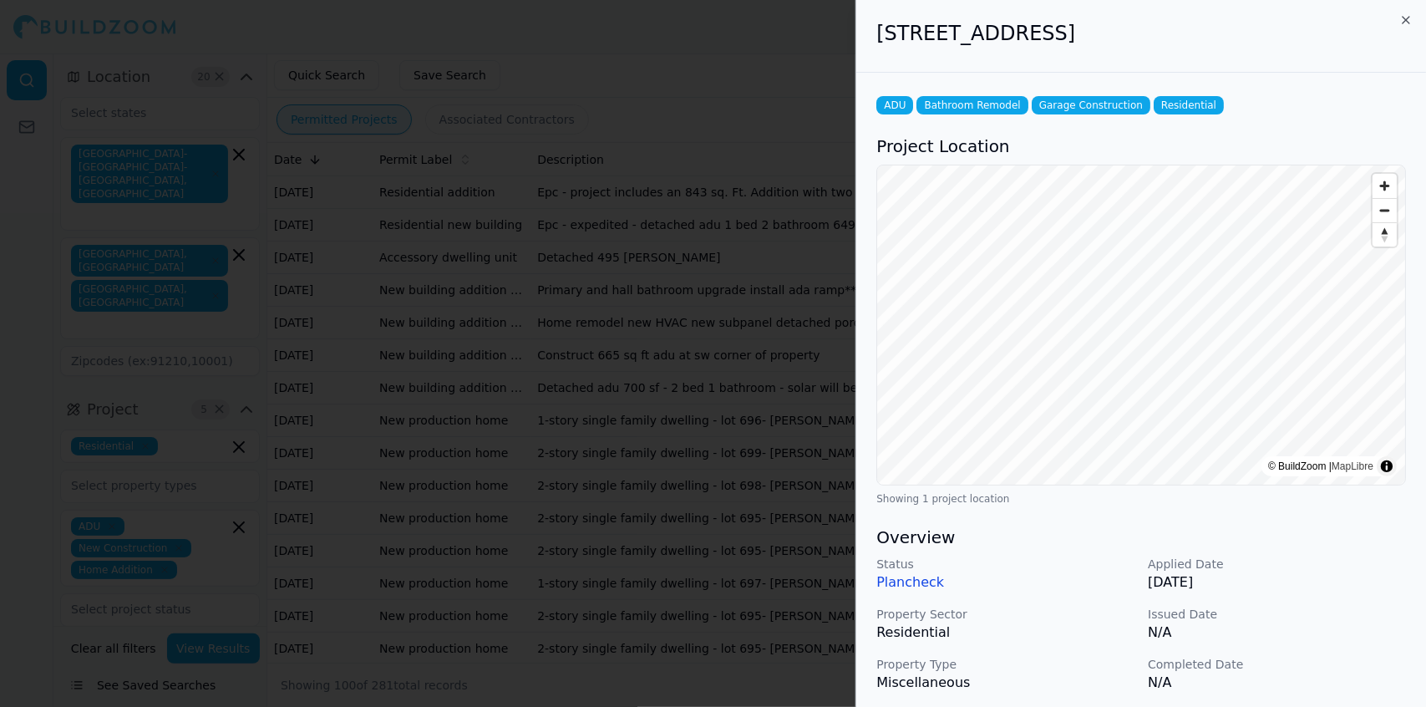 The width and height of the screenshot is (1426, 707). I want to click on div: Showing 1 project location, so click(1141, 499).